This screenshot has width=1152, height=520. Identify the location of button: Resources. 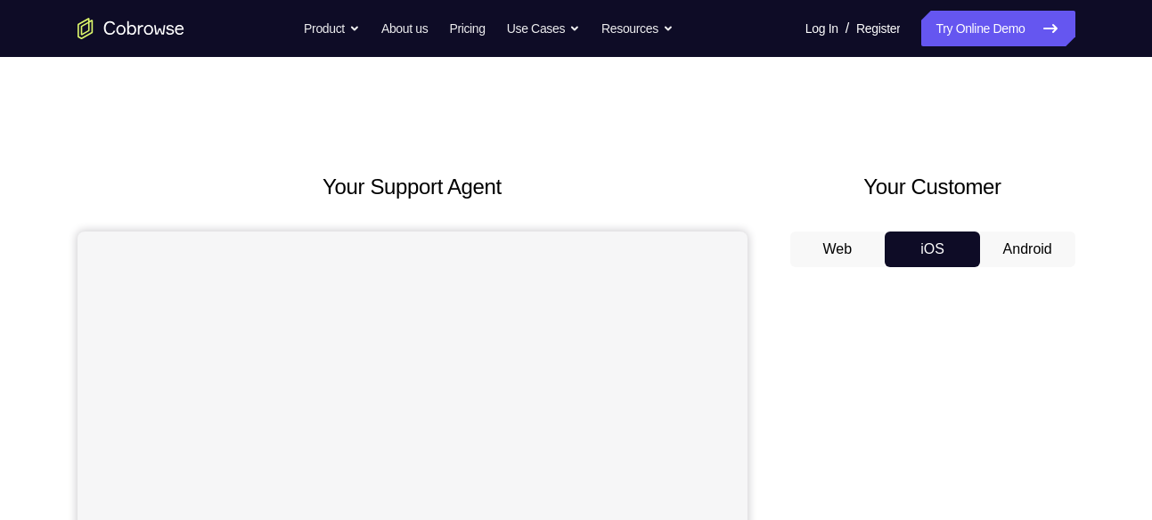
(637, 29).